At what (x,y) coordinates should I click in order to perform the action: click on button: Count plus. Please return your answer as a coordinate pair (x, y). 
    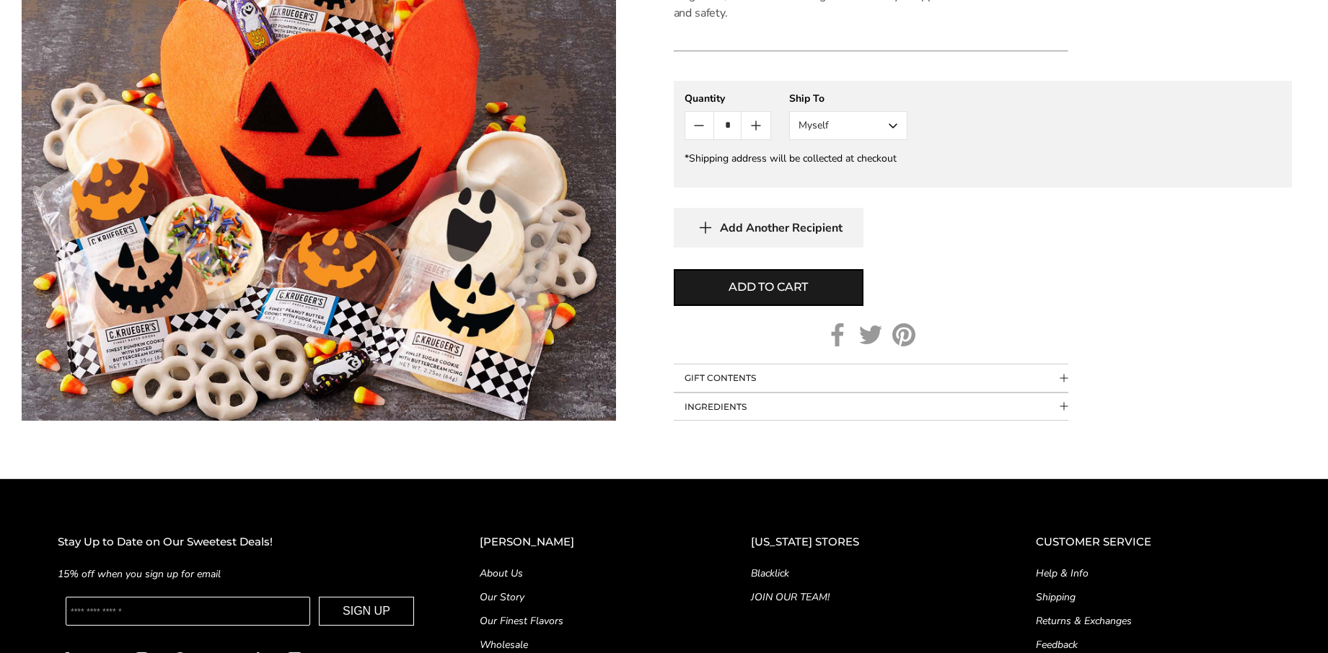
    Looking at the image, I should click on (755, 126).